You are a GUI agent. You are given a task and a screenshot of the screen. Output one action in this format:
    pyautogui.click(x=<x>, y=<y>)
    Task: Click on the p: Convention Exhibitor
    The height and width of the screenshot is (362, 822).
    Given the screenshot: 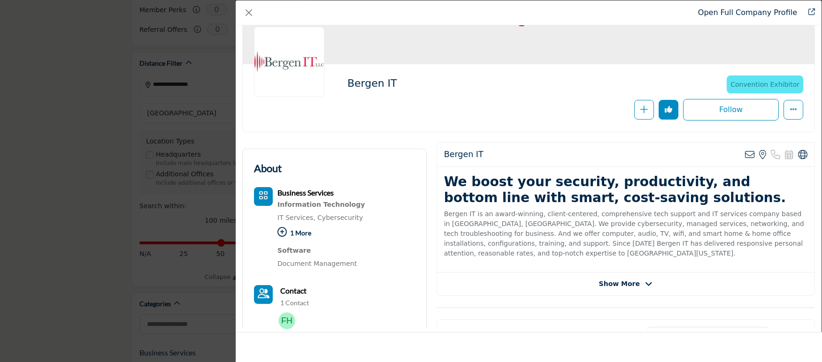 What is the action you would take?
    pyautogui.click(x=764, y=84)
    